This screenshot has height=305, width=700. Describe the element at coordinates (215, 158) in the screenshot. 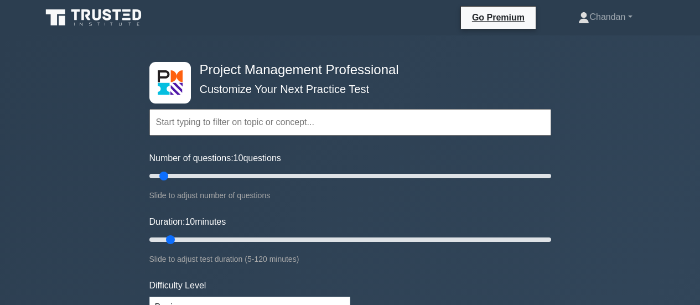

I see `label: Number of questions: questions` at that location.